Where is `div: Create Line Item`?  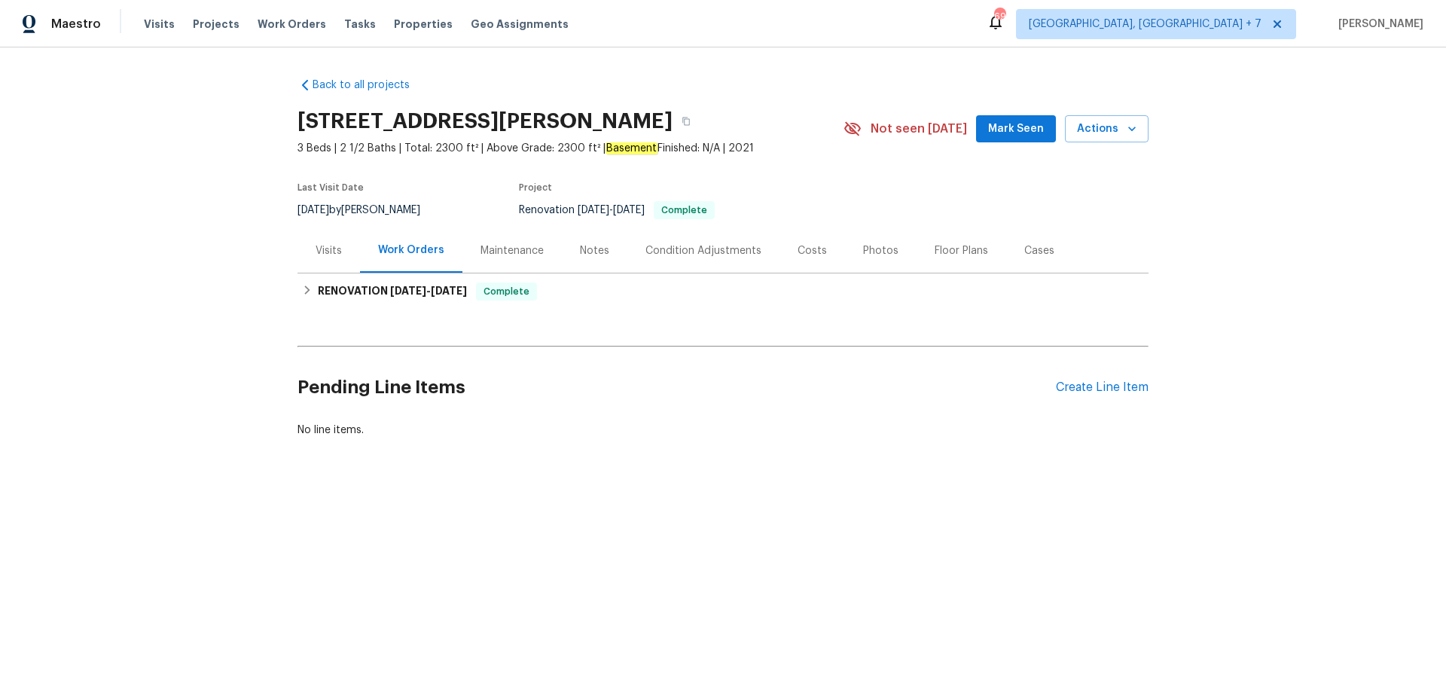 div: Create Line Item is located at coordinates (1102, 387).